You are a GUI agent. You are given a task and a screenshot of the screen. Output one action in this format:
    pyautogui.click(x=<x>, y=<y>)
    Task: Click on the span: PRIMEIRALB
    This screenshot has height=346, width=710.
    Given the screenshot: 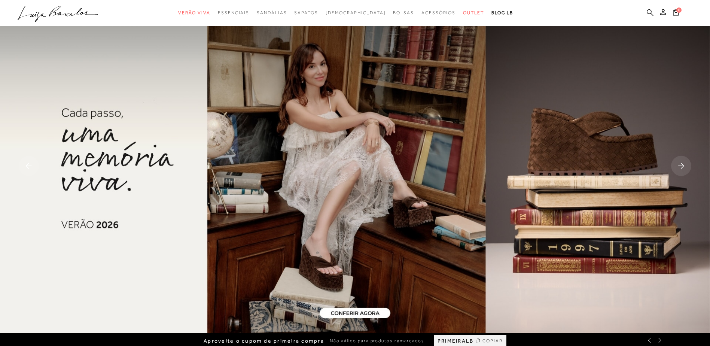 What is the action you would take?
    pyautogui.click(x=455, y=340)
    